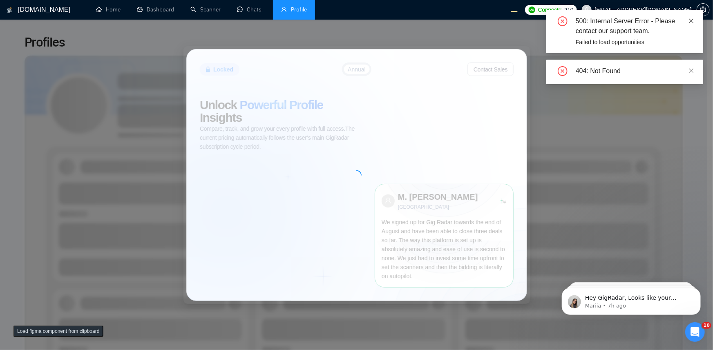 Image resolution: width=713 pixels, height=350 pixels. What do you see at coordinates (635, 42) in the screenshot?
I see `div: Failed to load opportunities` at bounding box center [635, 42].